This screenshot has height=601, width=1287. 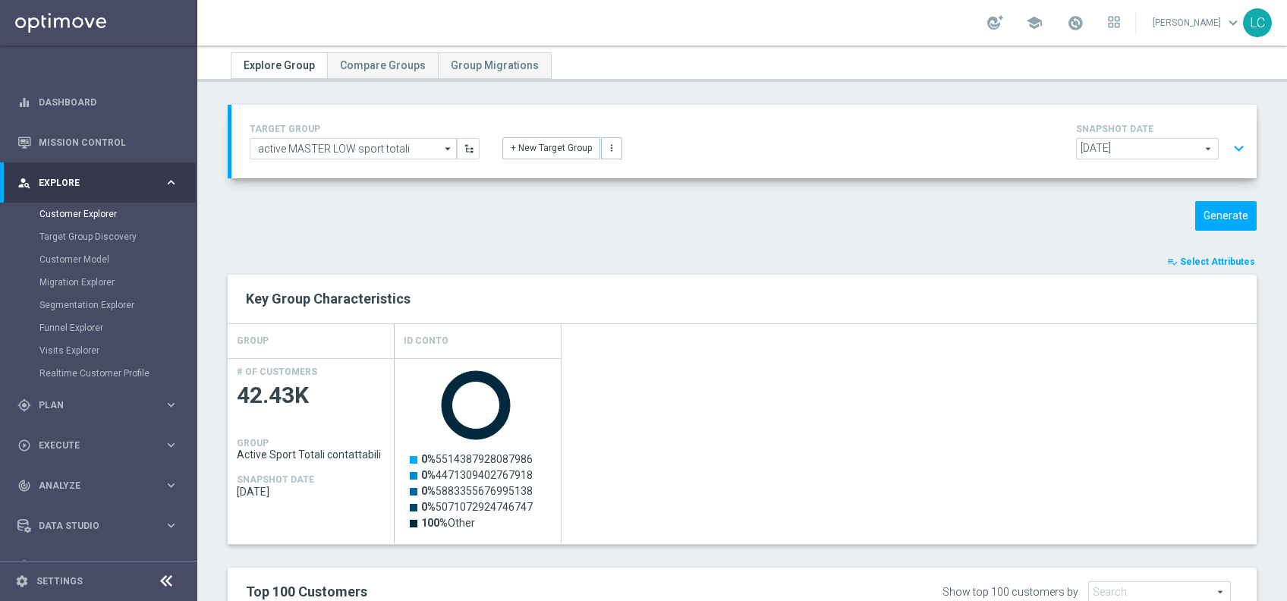 What do you see at coordinates (383, 65) in the screenshot?
I see `span: Compare Groups` at bounding box center [383, 65].